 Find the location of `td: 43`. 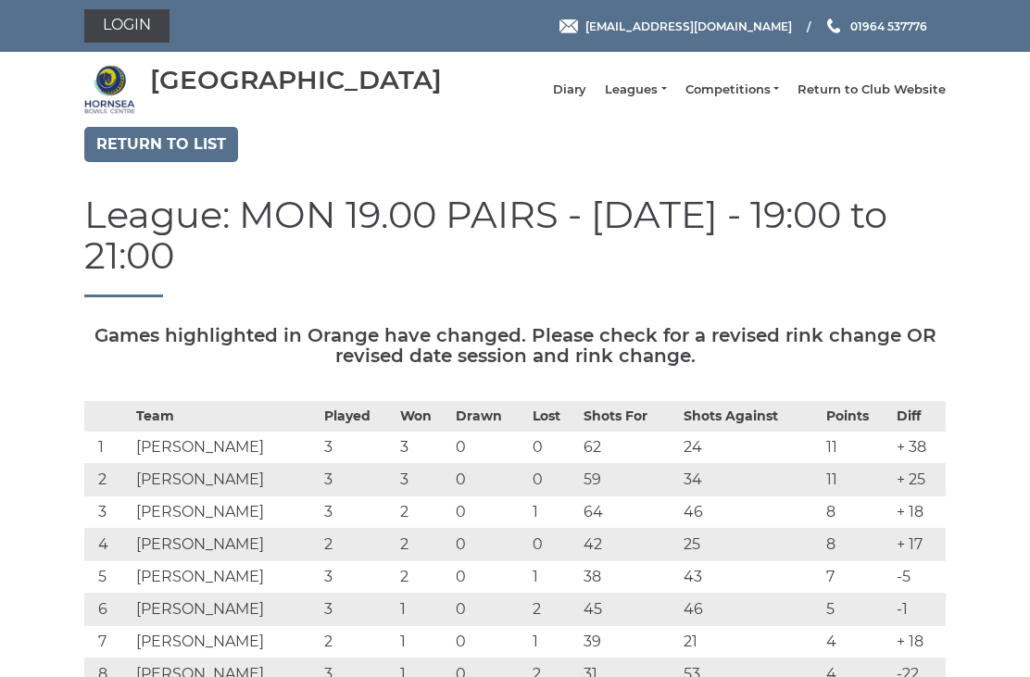

td: 43 is located at coordinates (750, 577).